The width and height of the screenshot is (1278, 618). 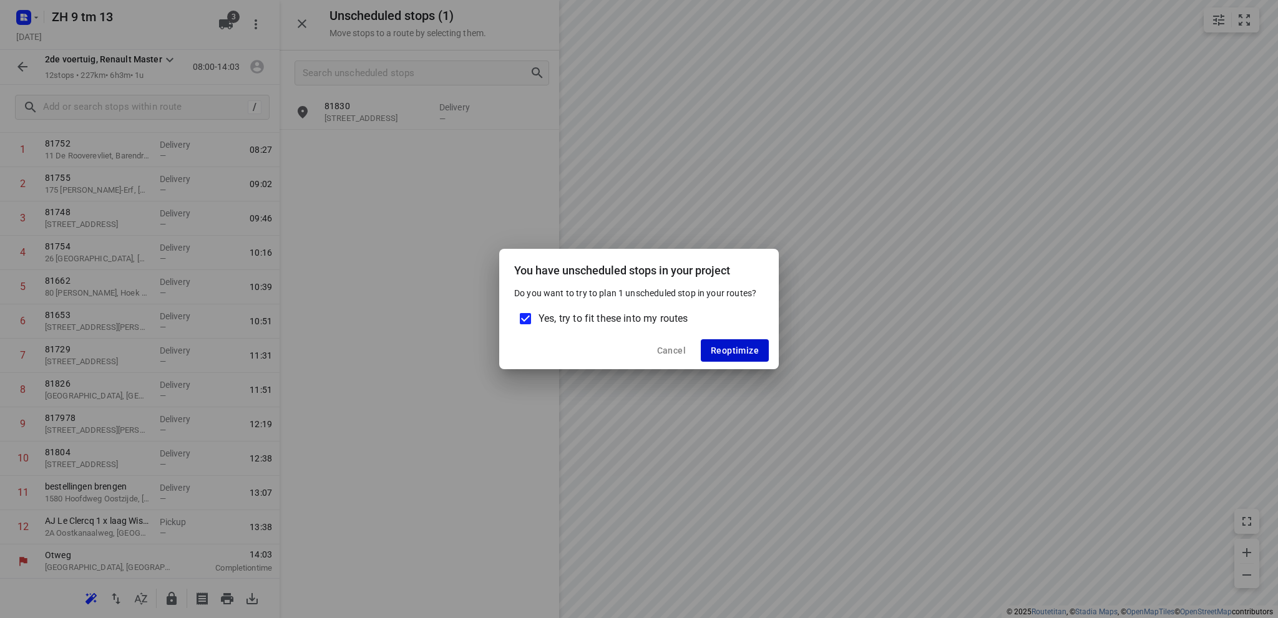 I want to click on button: Reoptimize, so click(x=734, y=351).